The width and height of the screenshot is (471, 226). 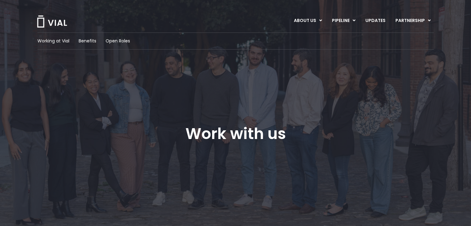 I want to click on span: Working at Vial, so click(x=53, y=41).